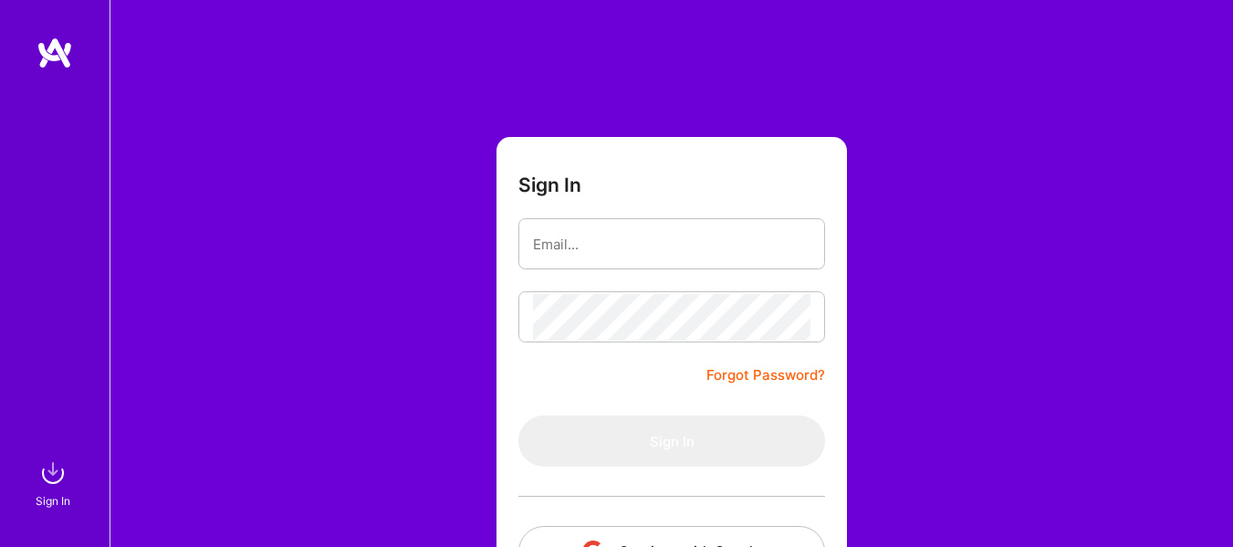 The height and width of the screenshot is (547, 1233). I want to click on button: Sign In, so click(672, 441).